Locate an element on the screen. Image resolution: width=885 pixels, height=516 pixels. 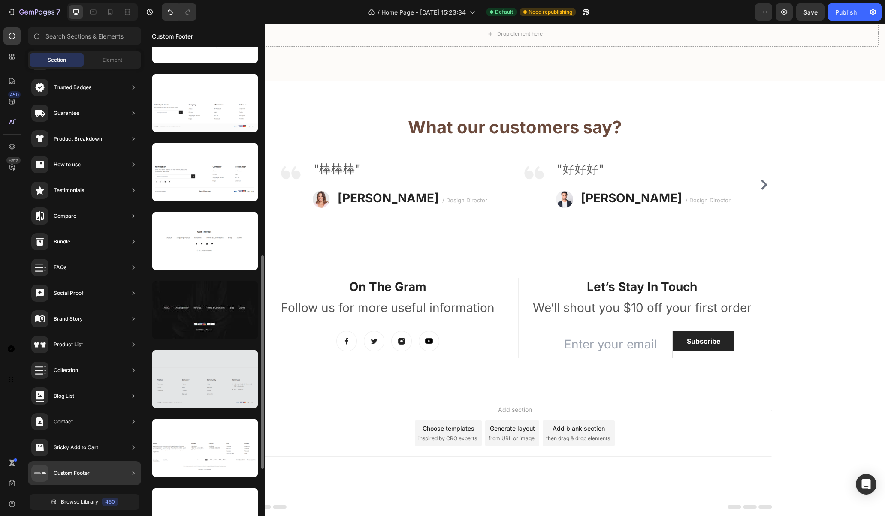
span: then drag & drop elements is located at coordinates (433, 415).